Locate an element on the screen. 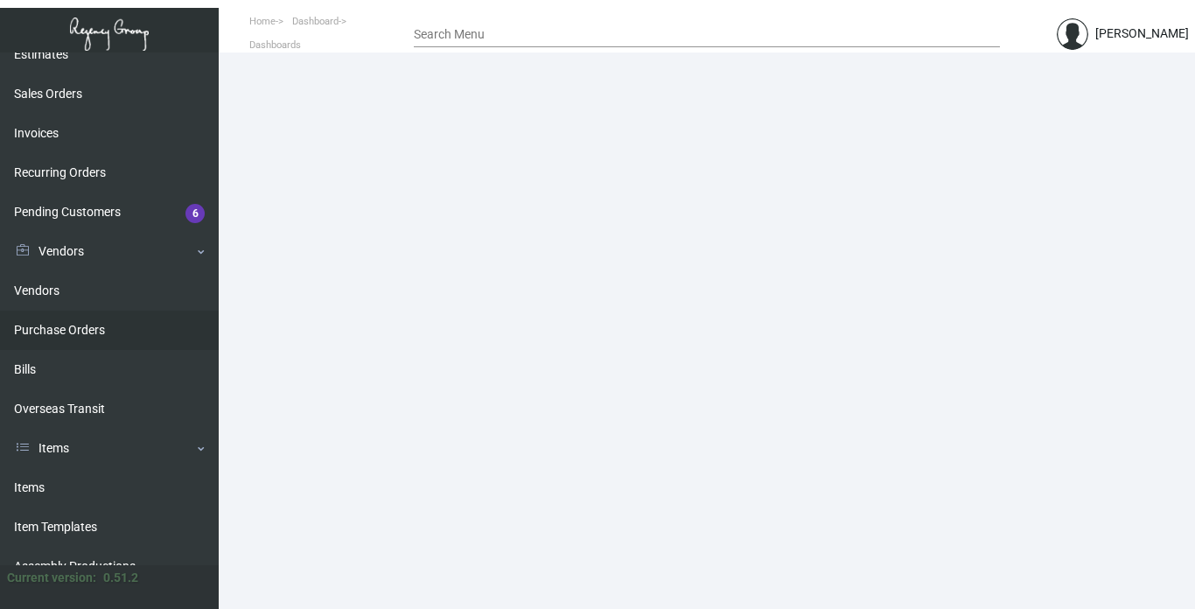 This screenshot has height=609, width=1195. span: Dashboards is located at coordinates (275, 45).